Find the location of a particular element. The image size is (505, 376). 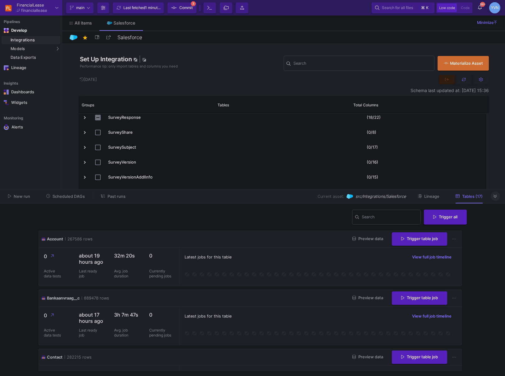

span: Scheduled DAGs is located at coordinates (69, 196).